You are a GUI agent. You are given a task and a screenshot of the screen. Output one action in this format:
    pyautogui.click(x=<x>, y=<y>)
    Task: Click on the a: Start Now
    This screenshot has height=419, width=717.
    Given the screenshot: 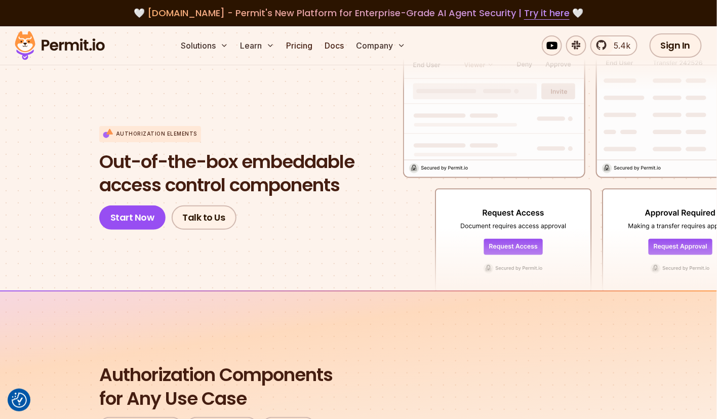 What is the action you would take?
    pyautogui.click(x=132, y=218)
    